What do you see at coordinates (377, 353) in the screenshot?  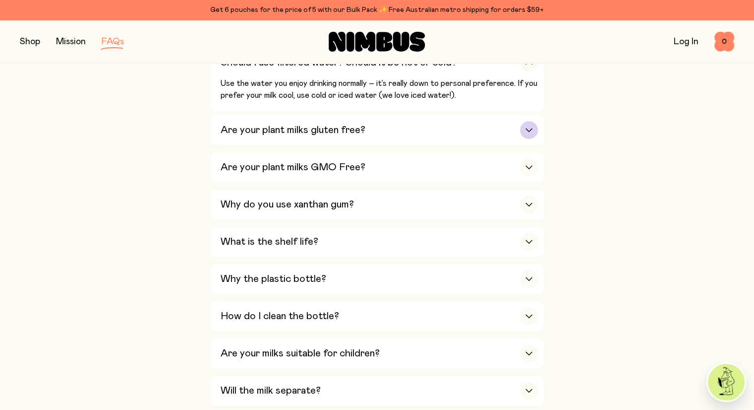 I see `button: Are your milks suitable for children?` at bounding box center [377, 353].